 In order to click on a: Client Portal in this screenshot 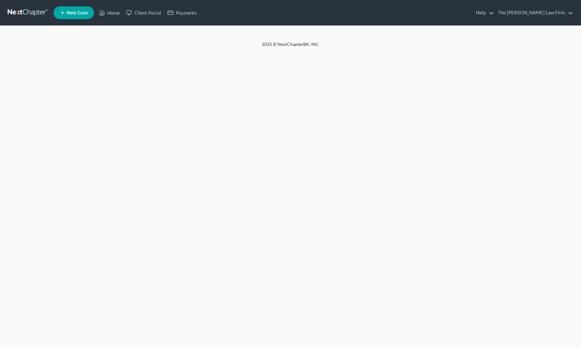, I will do `click(144, 13)`.